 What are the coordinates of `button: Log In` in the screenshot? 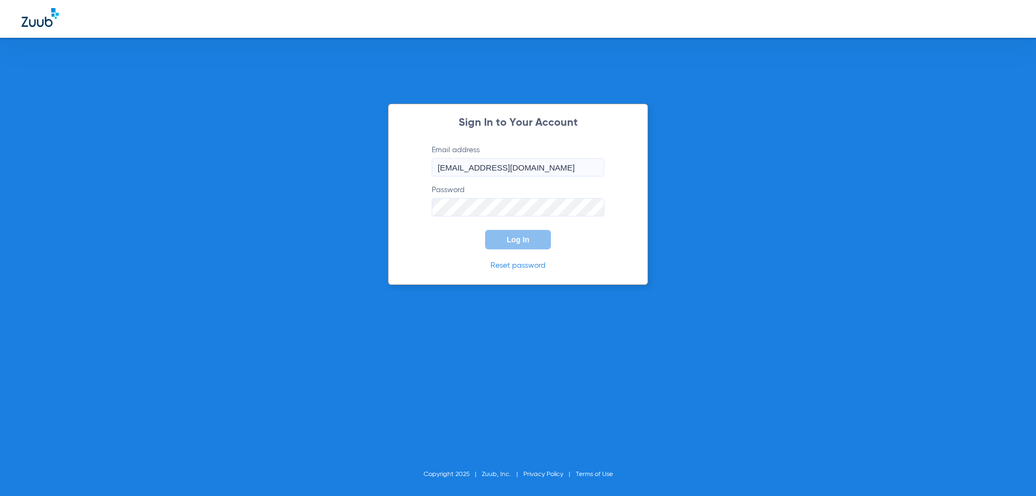 It's located at (518, 239).